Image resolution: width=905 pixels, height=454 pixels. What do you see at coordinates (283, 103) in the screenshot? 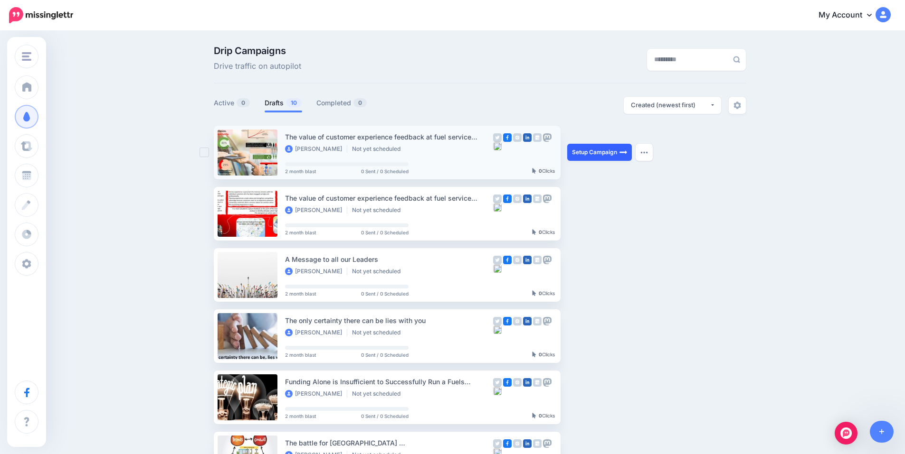
I see `a: Drafts10` at bounding box center [283, 103].